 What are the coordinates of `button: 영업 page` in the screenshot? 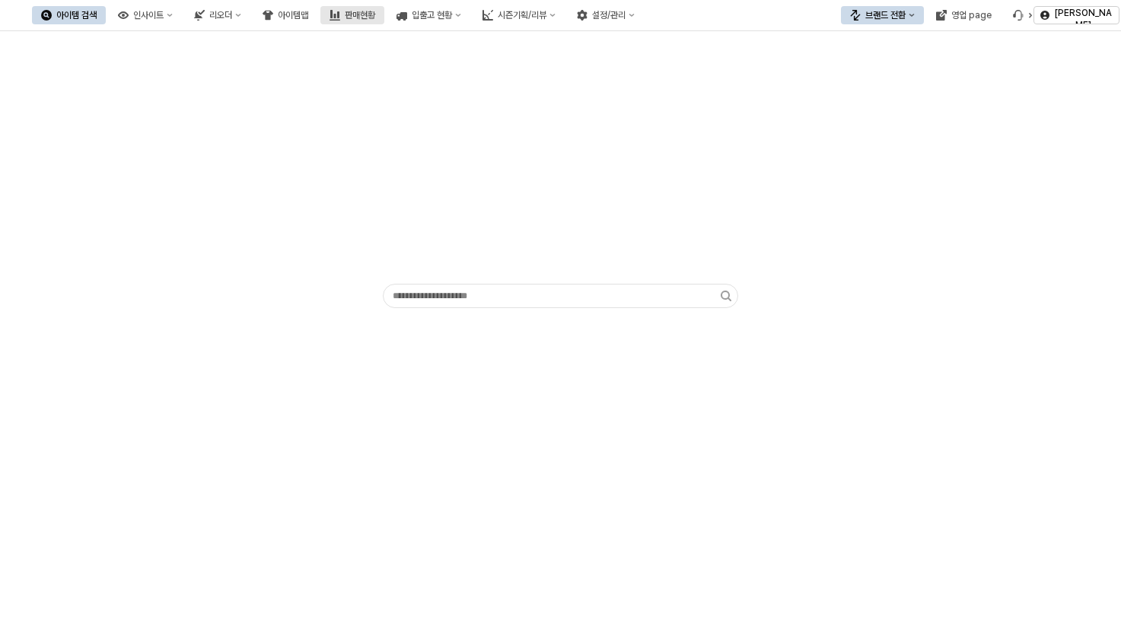 It's located at (964, 15).